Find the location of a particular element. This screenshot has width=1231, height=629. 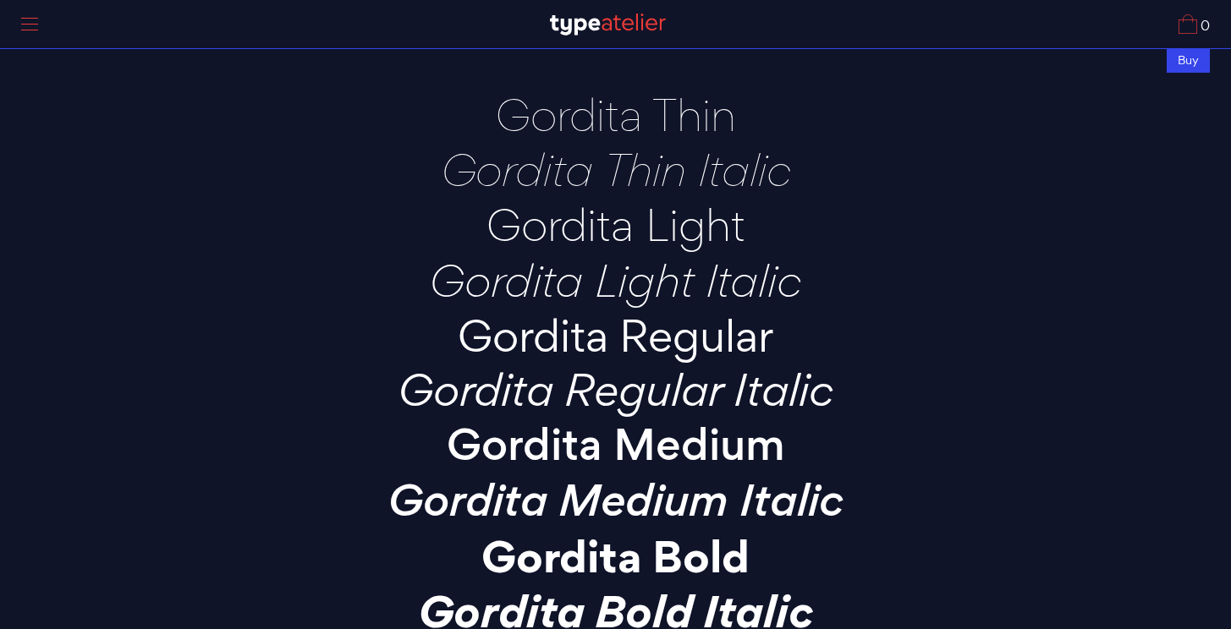

p: Gordita Thin Italic is located at coordinates (616, 169).